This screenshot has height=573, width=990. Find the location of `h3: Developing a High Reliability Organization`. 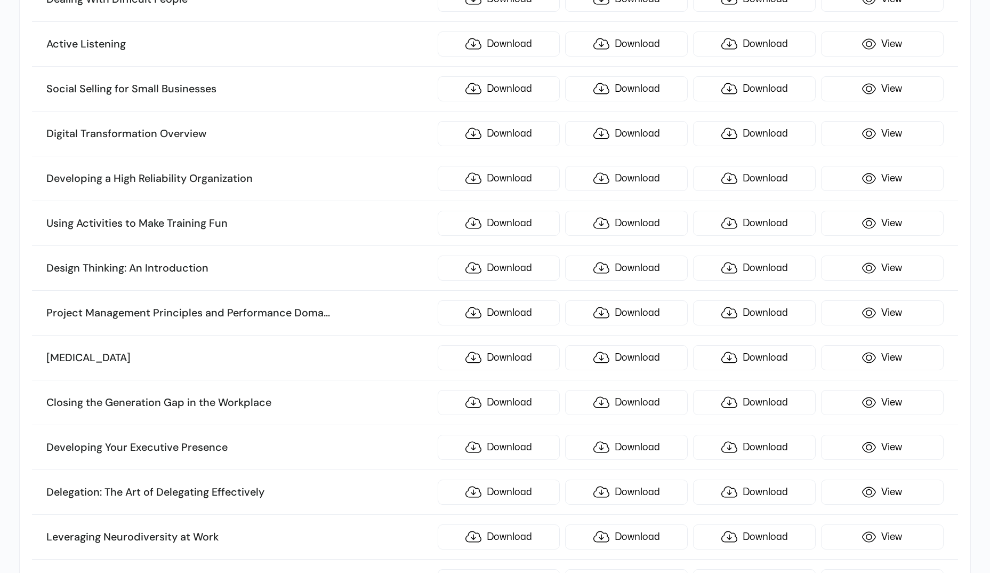

h3: Developing a High Reliability Organization is located at coordinates (239, 179).